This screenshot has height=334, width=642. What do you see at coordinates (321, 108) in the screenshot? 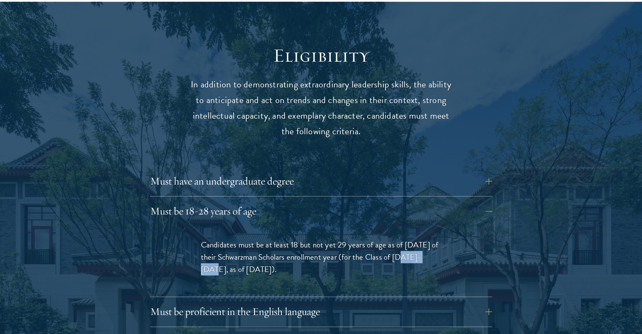
I see `p: In addition to demonstrating extraordinary leadership skills, the ability to anticipate and act o...` at bounding box center [321, 108].